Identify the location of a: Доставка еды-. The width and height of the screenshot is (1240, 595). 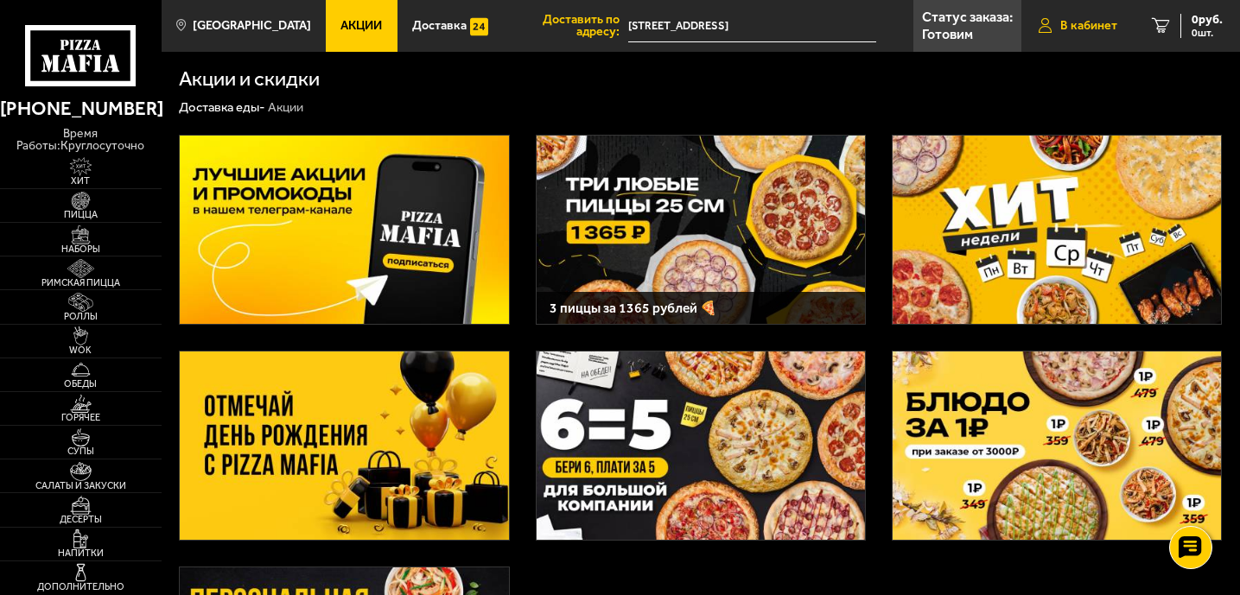
(222, 107).